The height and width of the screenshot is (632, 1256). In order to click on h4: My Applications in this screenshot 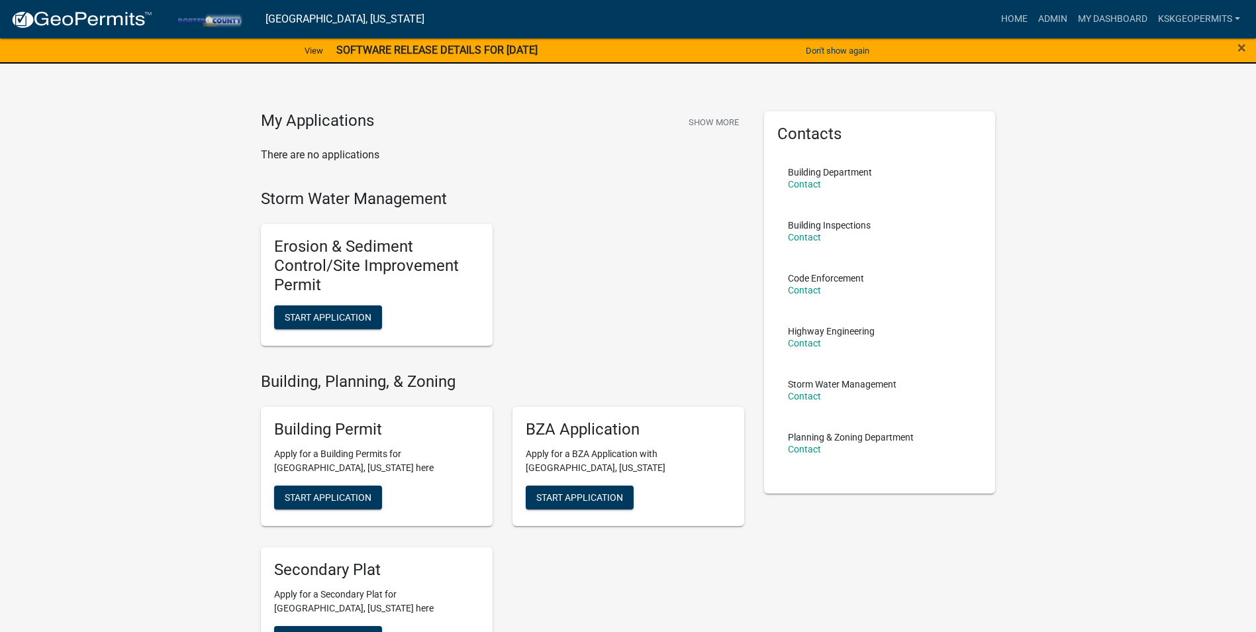, I will do `click(317, 121)`.